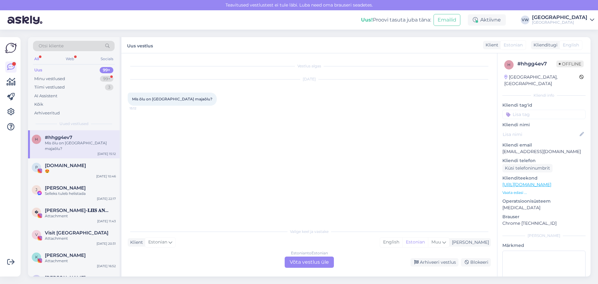 This screenshot has width=598, height=284. I want to click on span: K, so click(36, 257).